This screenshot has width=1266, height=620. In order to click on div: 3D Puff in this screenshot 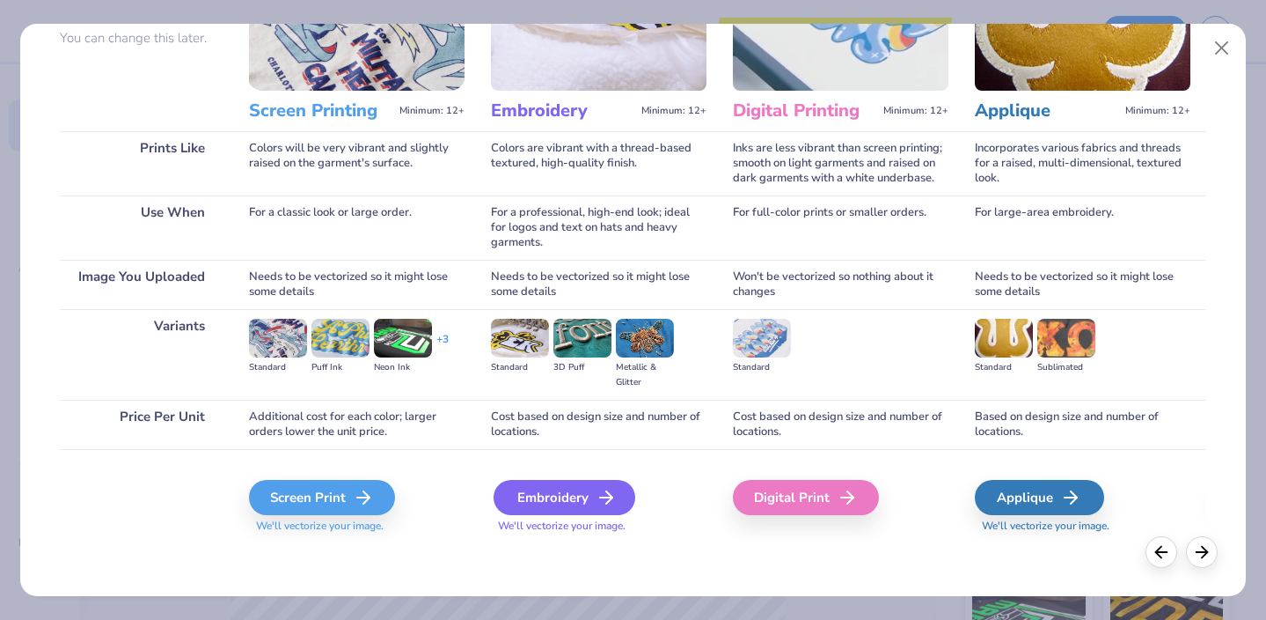, I will do `click(583, 367)`.